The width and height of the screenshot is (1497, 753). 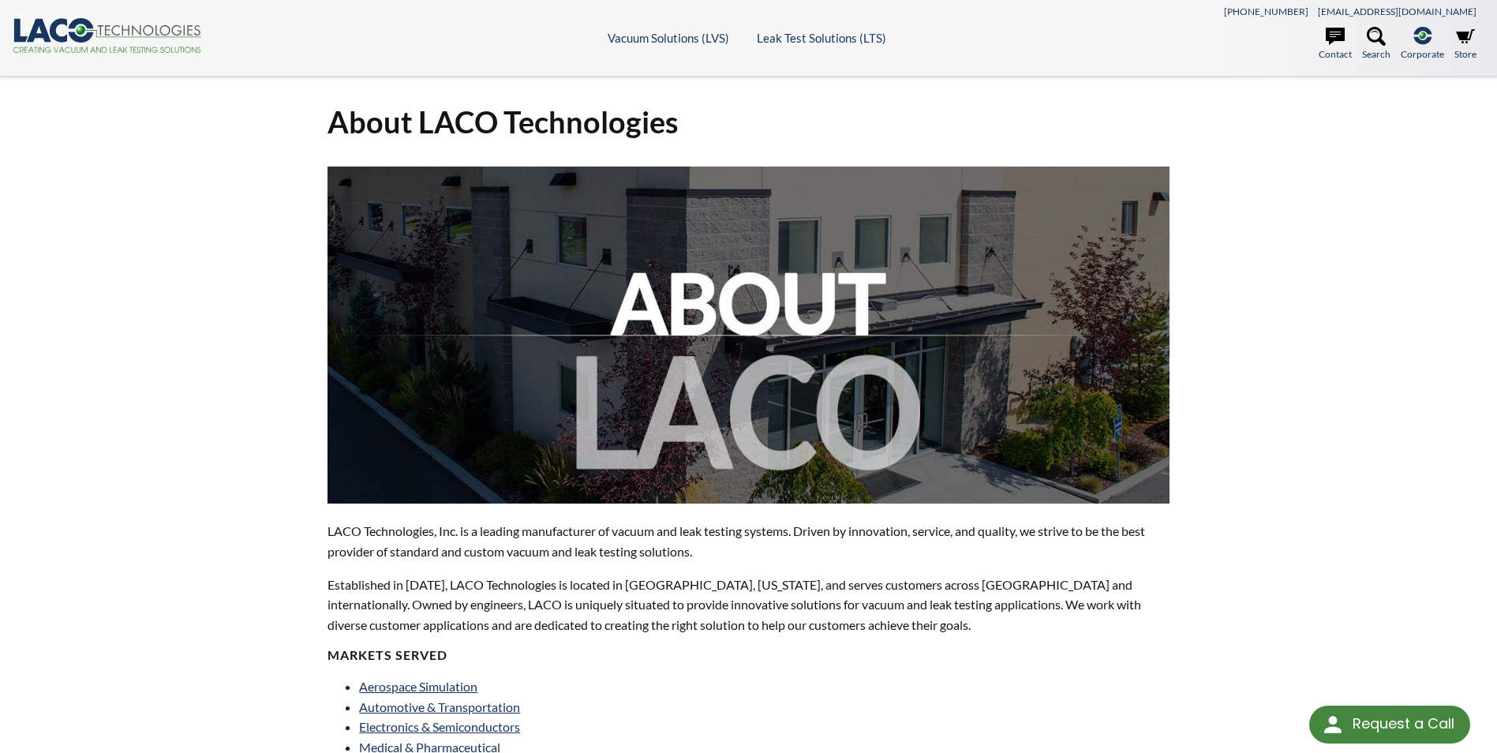 What do you see at coordinates (1422, 54) in the screenshot?
I see `span: Corporate` at bounding box center [1422, 54].